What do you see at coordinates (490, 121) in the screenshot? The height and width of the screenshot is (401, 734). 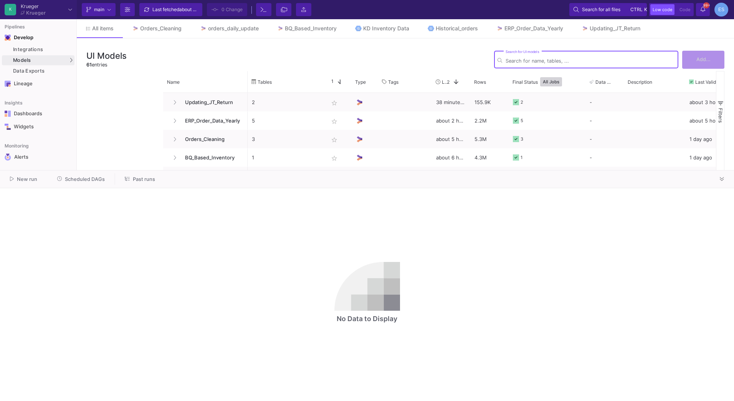 I see `div: 2.2M` at bounding box center [490, 121].